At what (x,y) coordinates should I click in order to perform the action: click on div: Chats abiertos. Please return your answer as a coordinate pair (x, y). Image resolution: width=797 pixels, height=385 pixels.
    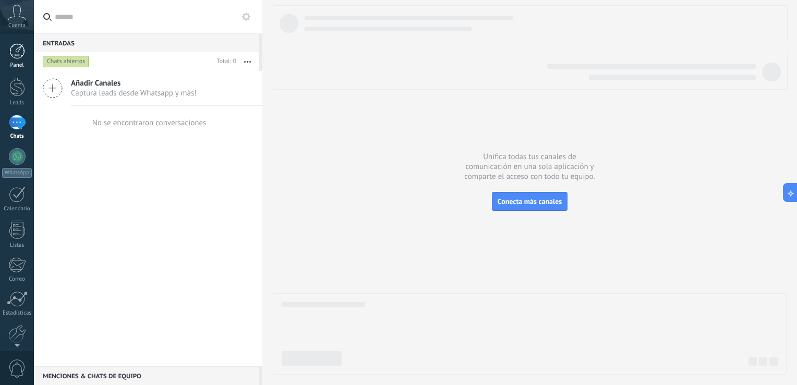
    Looking at the image, I should click on (66, 62).